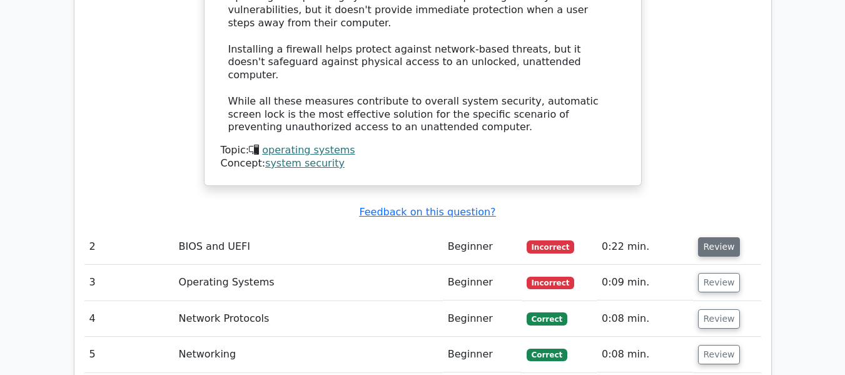 The image size is (845, 375). What do you see at coordinates (129, 282) in the screenshot?
I see `td: 3` at bounding box center [129, 282].